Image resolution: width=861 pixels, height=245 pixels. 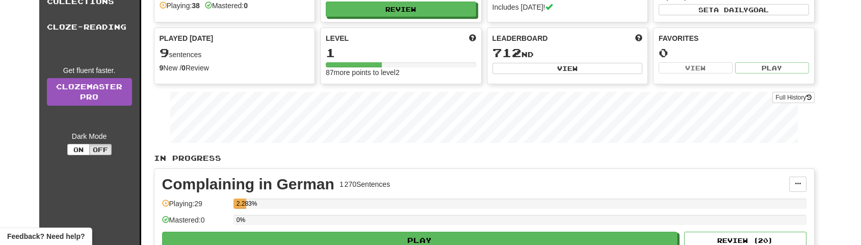 I want to click on div: New / Review, so click(x=234, y=68).